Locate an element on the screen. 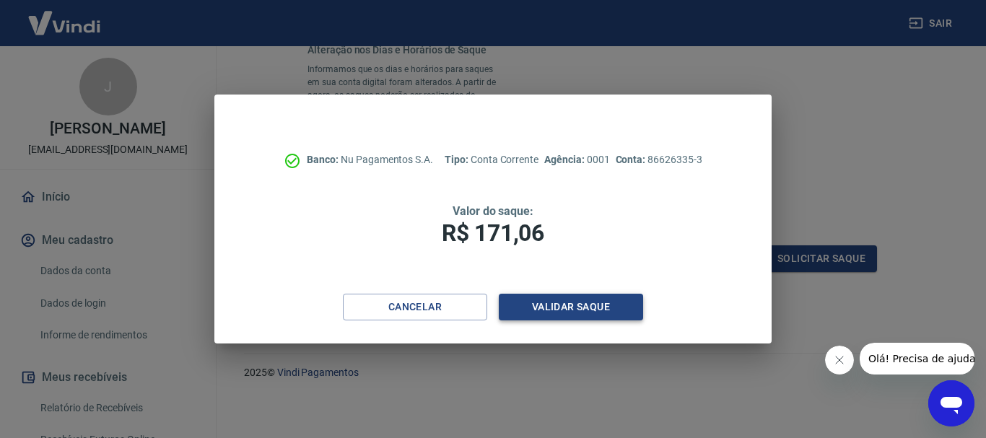 The image size is (986, 438). span: Olá! Precisa de ajuda? is located at coordinates (65, 16).